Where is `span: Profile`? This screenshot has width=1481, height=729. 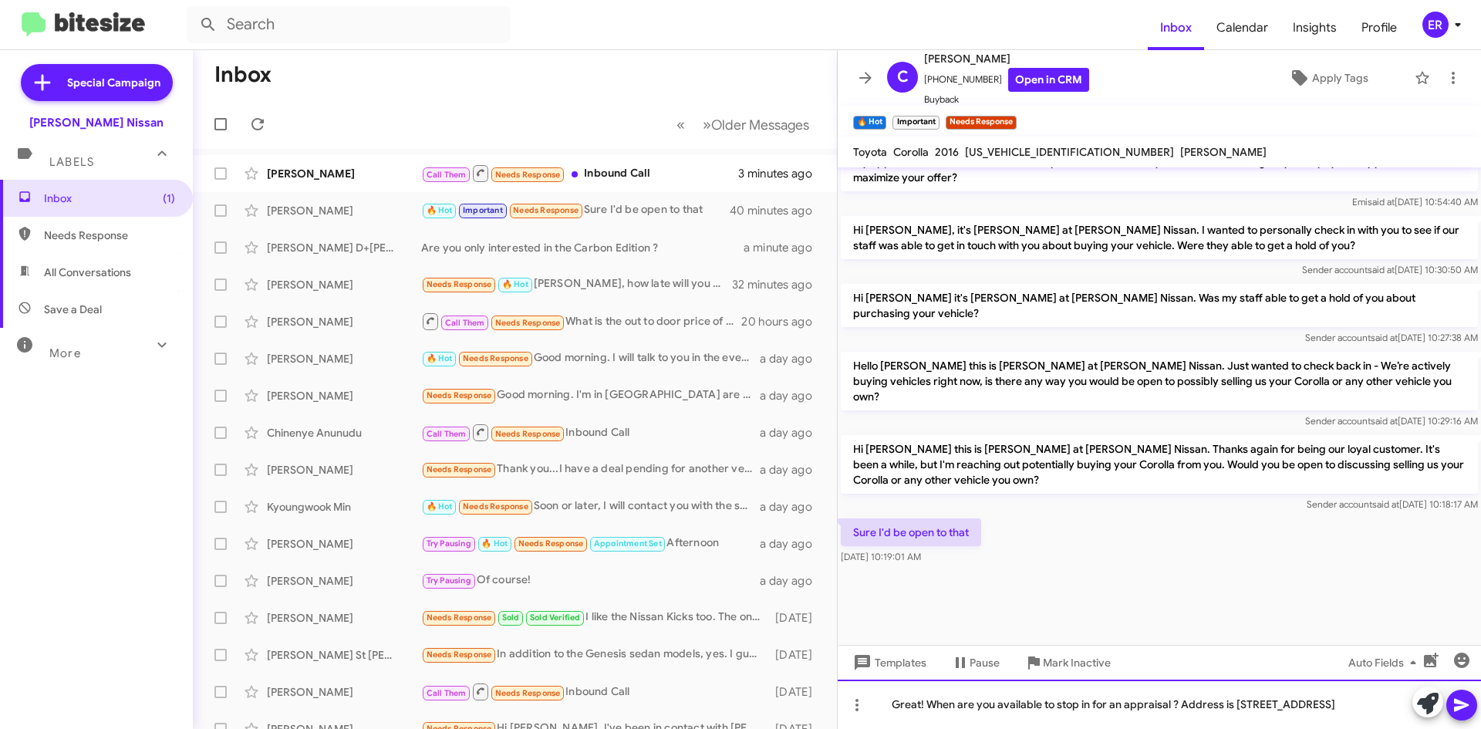
span: Profile is located at coordinates (1379, 28).